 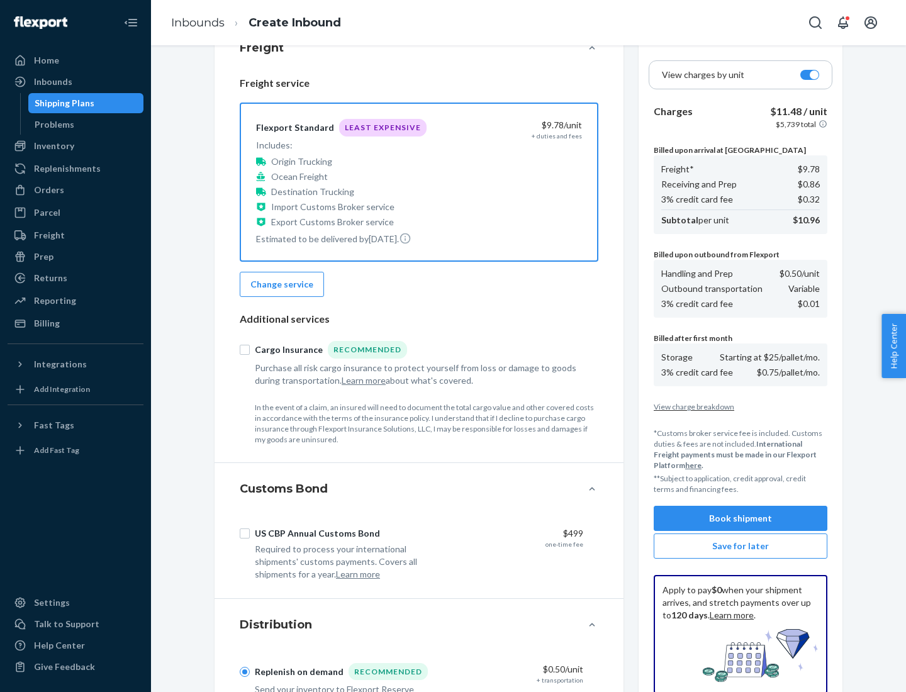 What do you see at coordinates (57, 450) in the screenshot?
I see `div: Add Fast Tag` at bounding box center [57, 450].